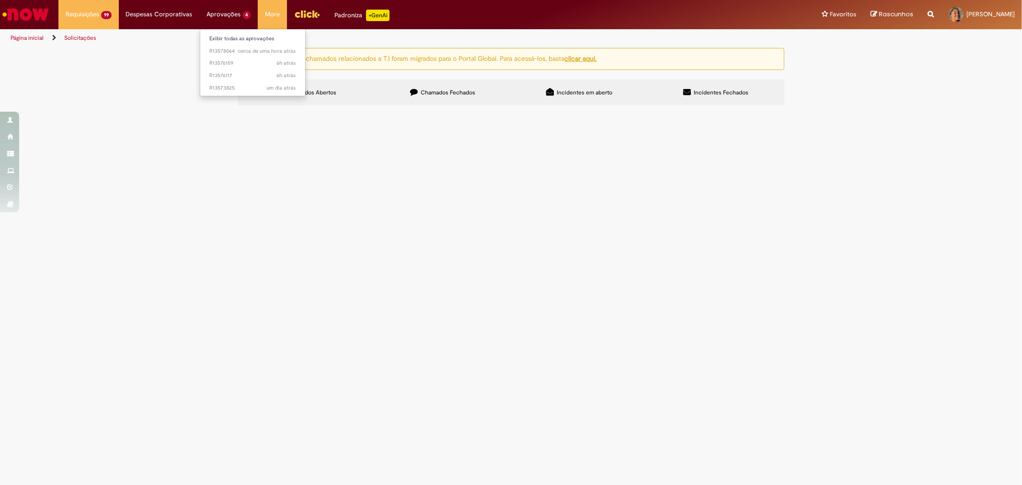 The image size is (1022, 485). Describe the element at coordinates (253, 39) in the screenshot. I see `a: Exibir todas as aprovações` at that location.